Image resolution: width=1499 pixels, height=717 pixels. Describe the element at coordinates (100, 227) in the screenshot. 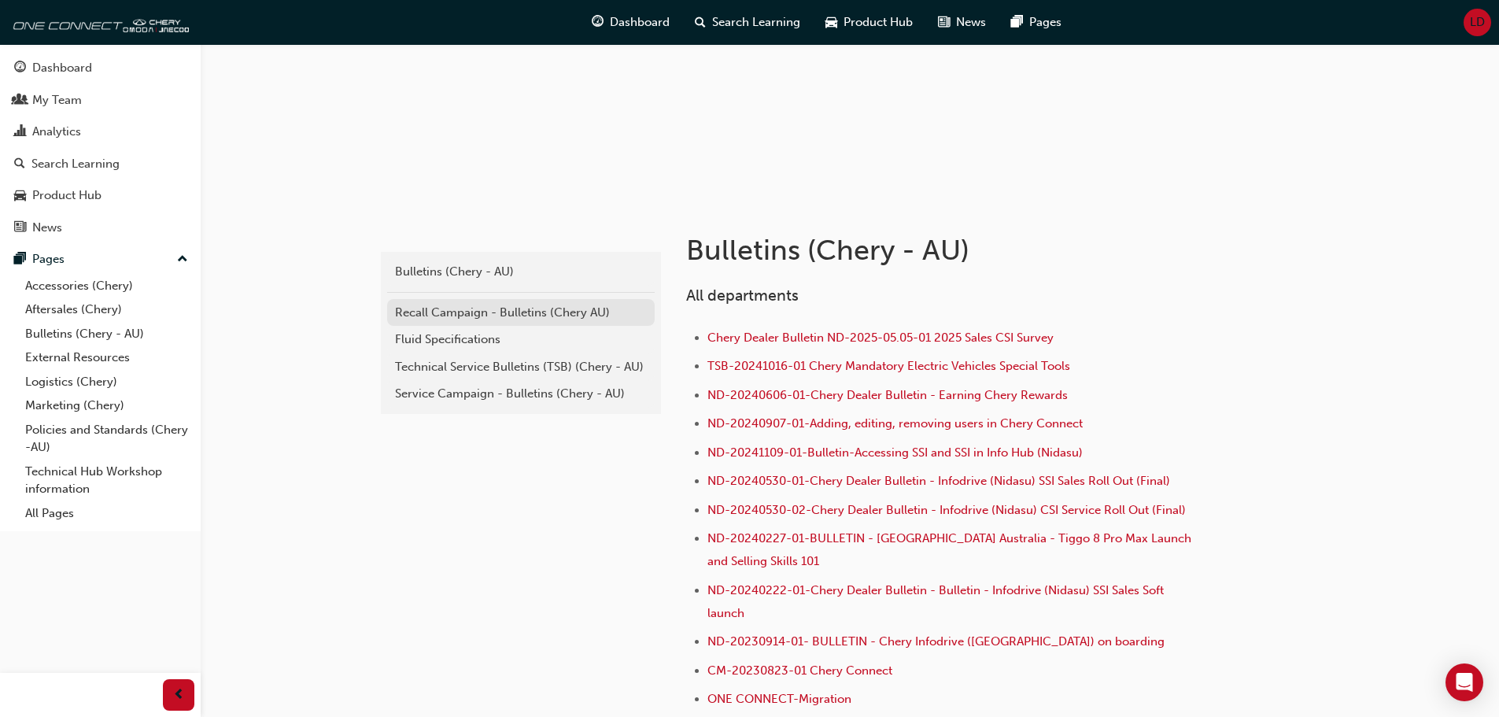

I see `a: News` at that location.